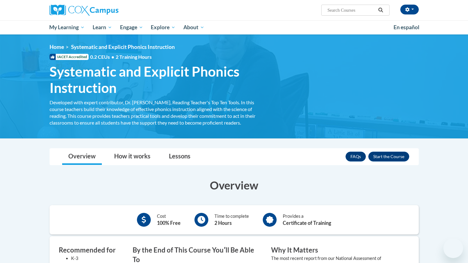 This screenshot has height=263, width=468. I want to click on span: En español, so click(406, 27).